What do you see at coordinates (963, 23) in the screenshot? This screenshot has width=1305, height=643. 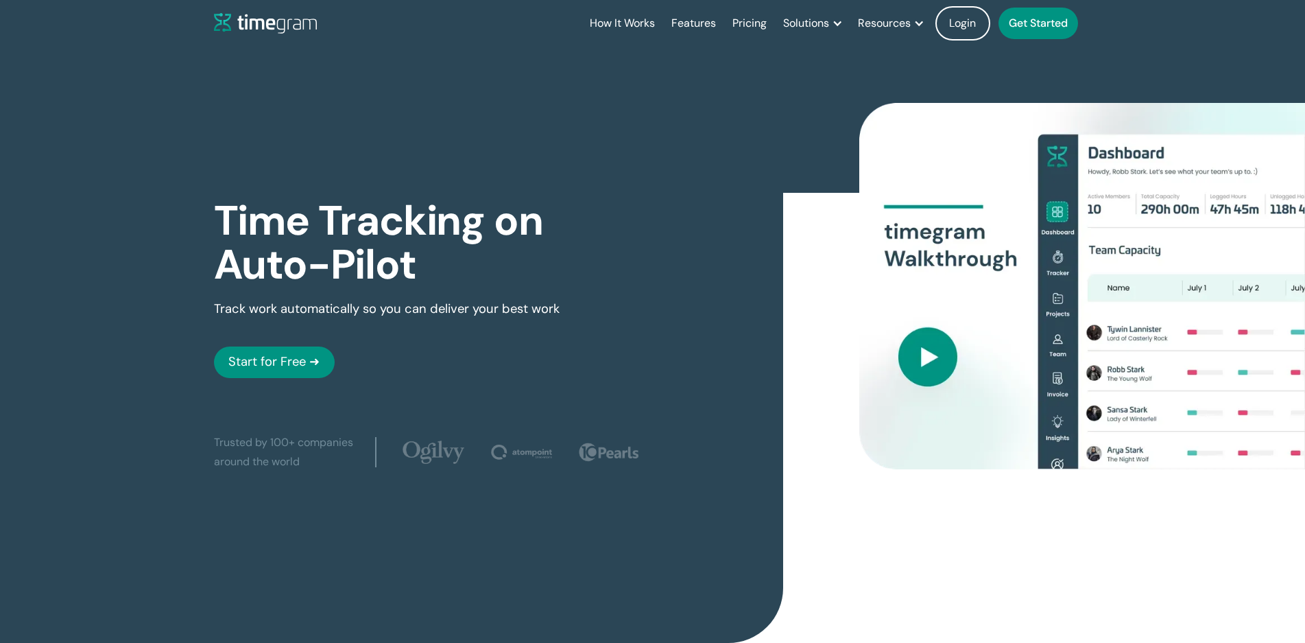 I see `a: Login` at bounding box center [963, 23].